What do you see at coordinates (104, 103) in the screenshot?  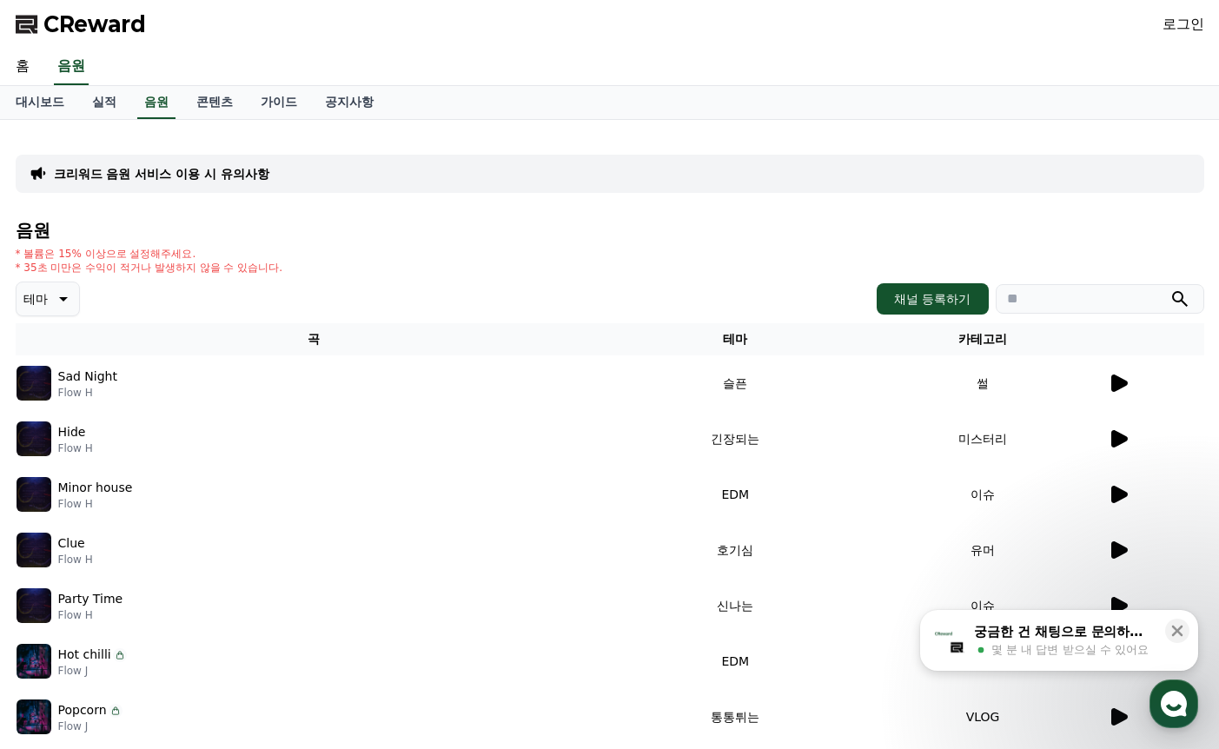 I see `a: 실적` at bounding box center [104, 103].